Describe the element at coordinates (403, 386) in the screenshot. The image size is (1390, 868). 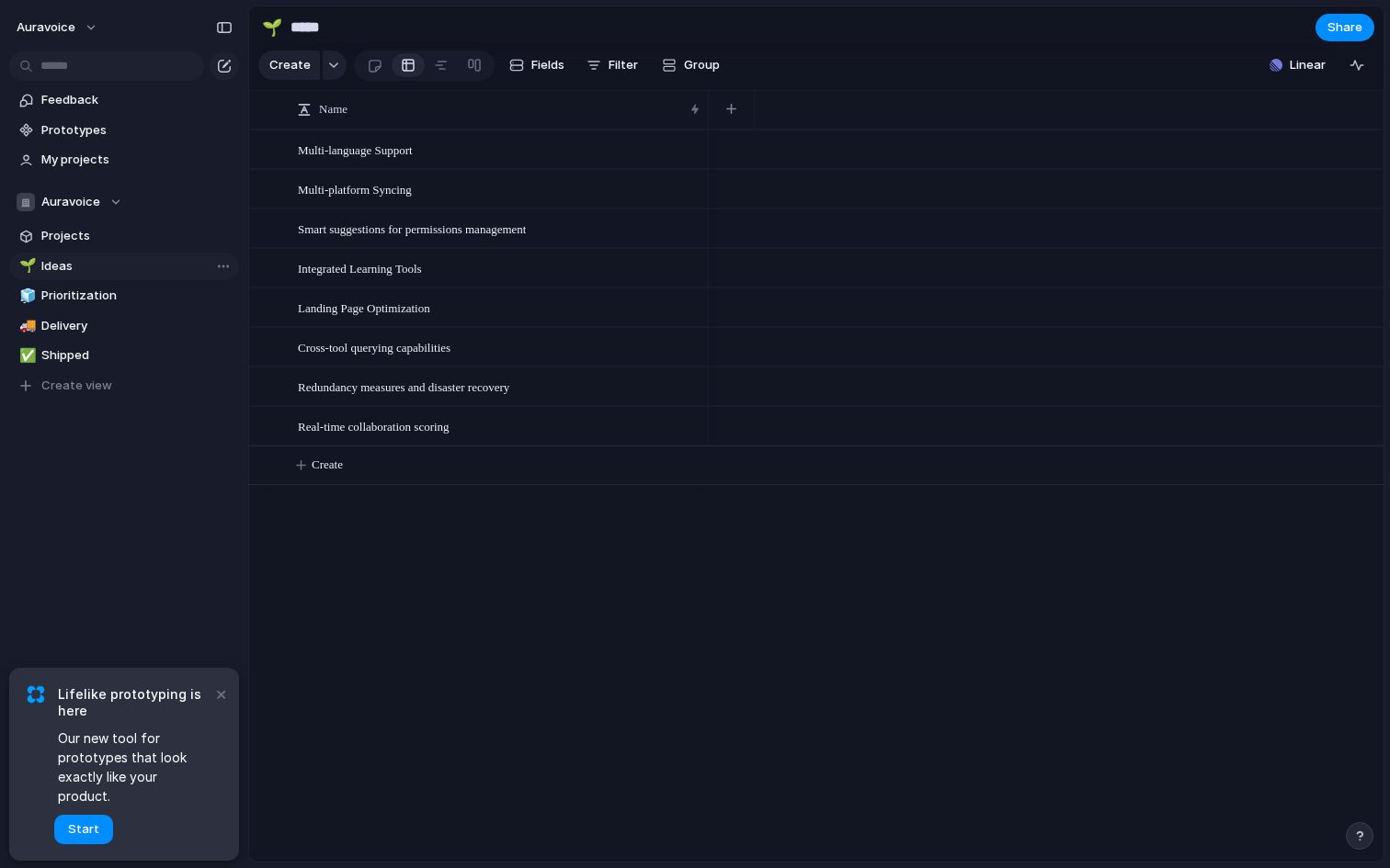
I see `span: Redundancy measures and disaster recovery` at that location.